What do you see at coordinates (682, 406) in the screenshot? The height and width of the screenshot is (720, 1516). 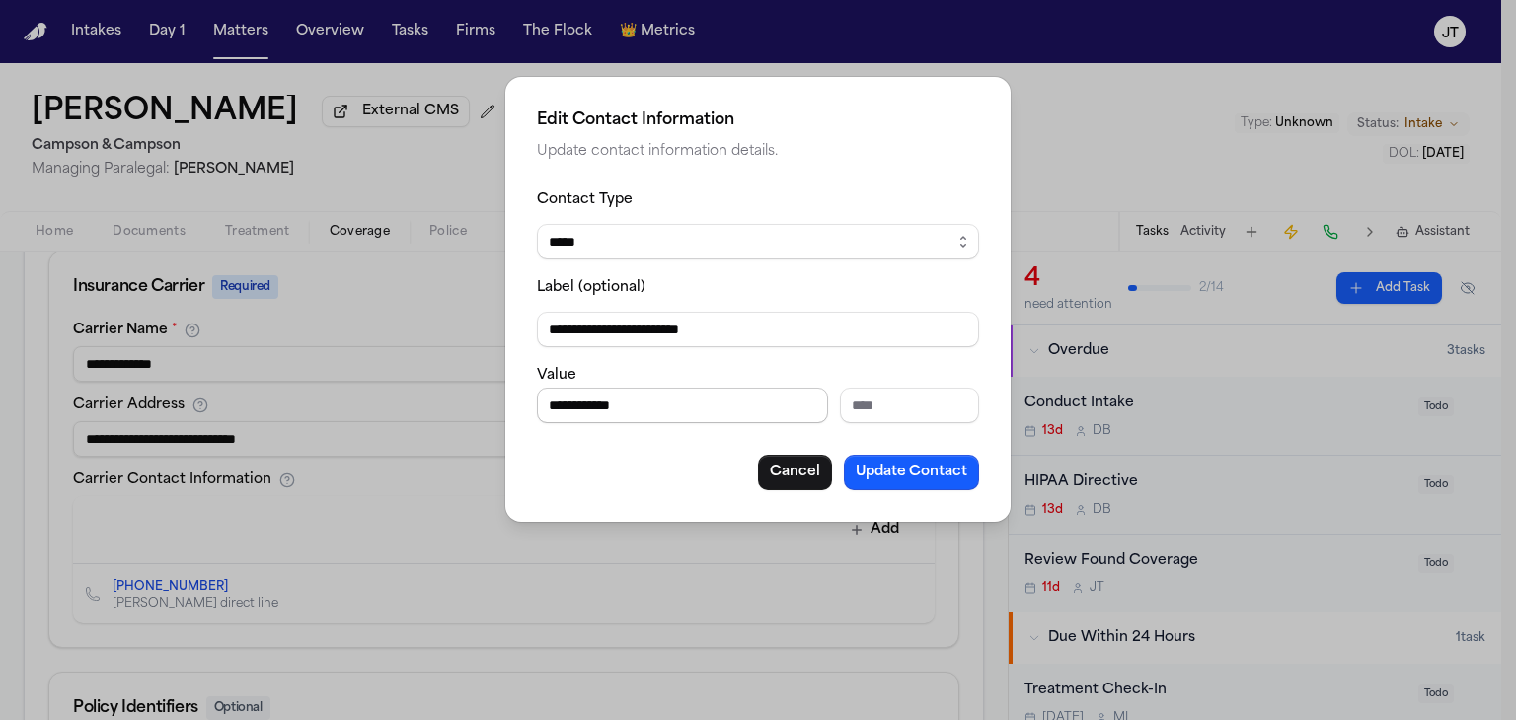 I see `input: Phone number` at bounding box center [682, 406].